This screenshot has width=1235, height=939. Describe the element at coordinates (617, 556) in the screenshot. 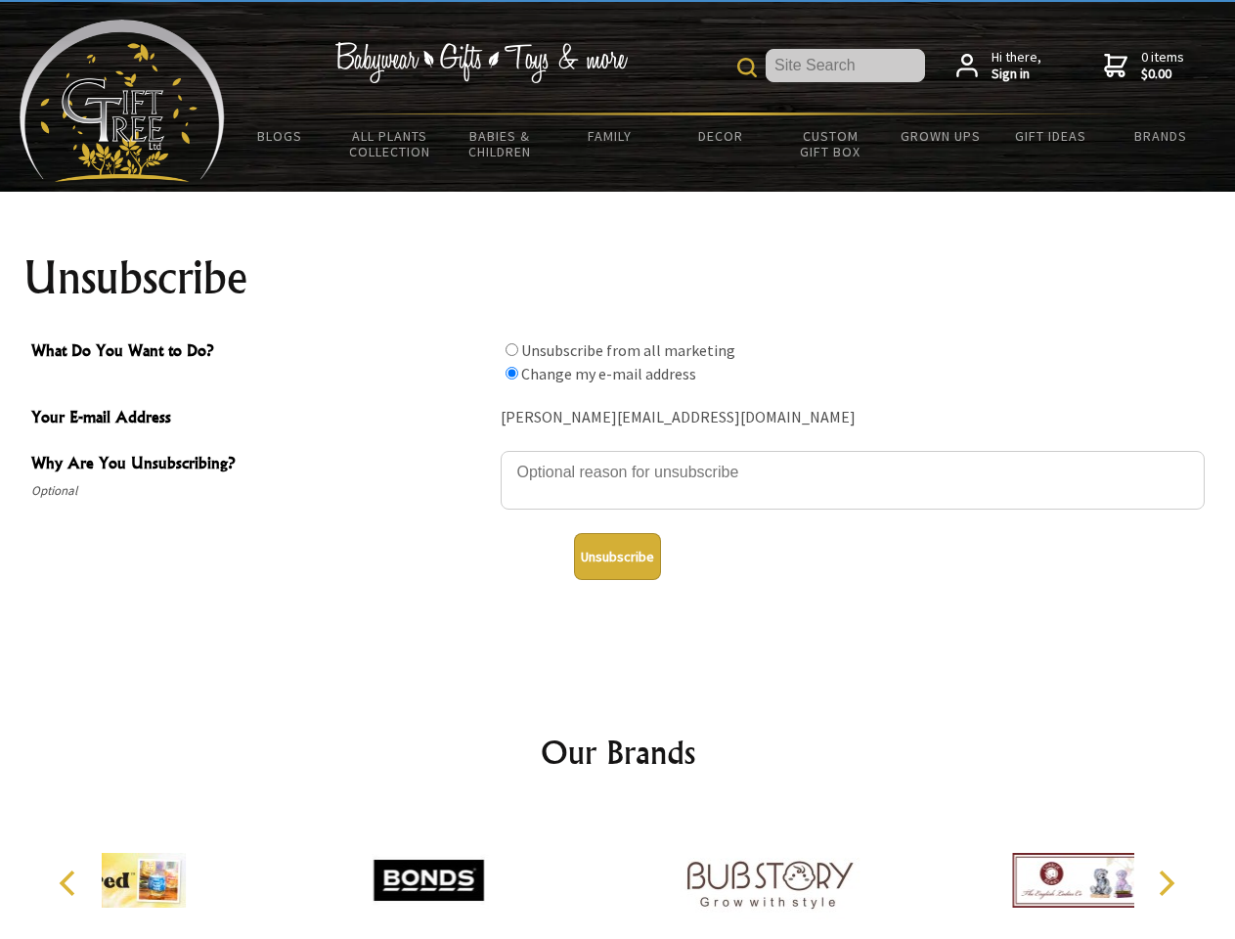

I see `button: Unsubscribe` at that location.